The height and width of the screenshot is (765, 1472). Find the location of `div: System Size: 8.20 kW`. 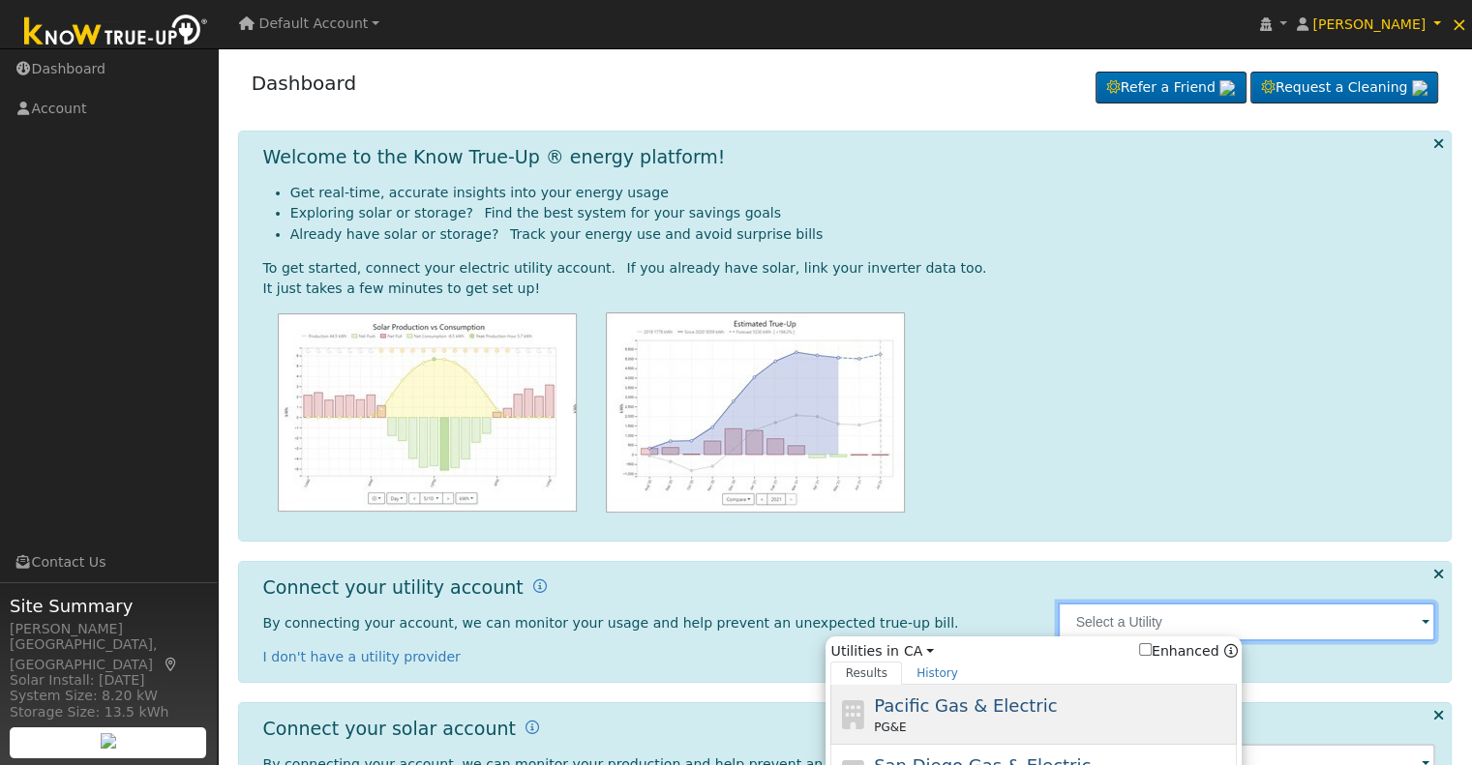

div: System Size: 8.20 kW is located at coordinates (108, 696).